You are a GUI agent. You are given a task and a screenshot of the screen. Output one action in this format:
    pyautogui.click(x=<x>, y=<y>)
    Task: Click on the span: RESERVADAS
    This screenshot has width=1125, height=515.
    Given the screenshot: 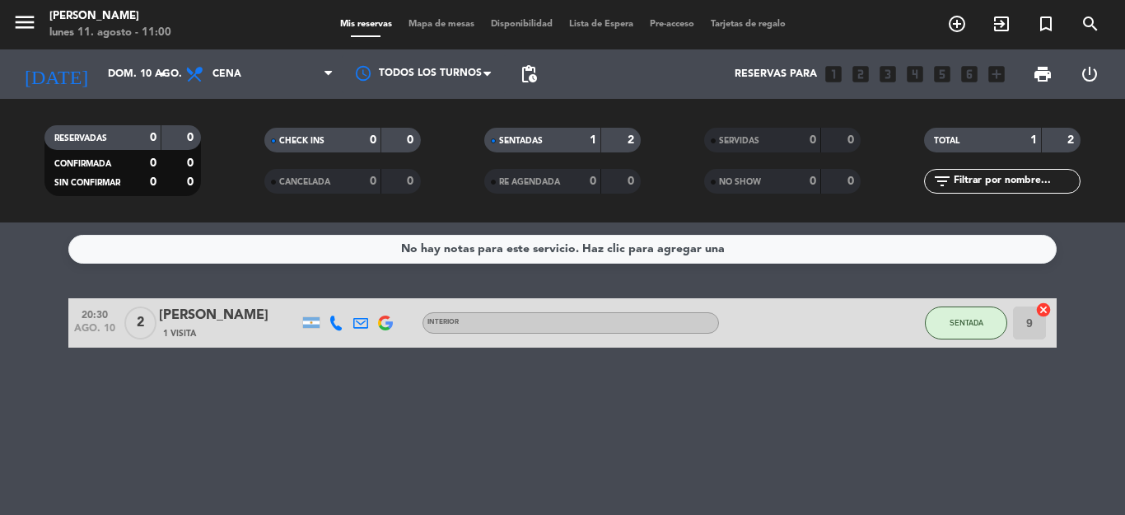 What is the action you would take?
    pyautogui.click(x=81, y=138)
    